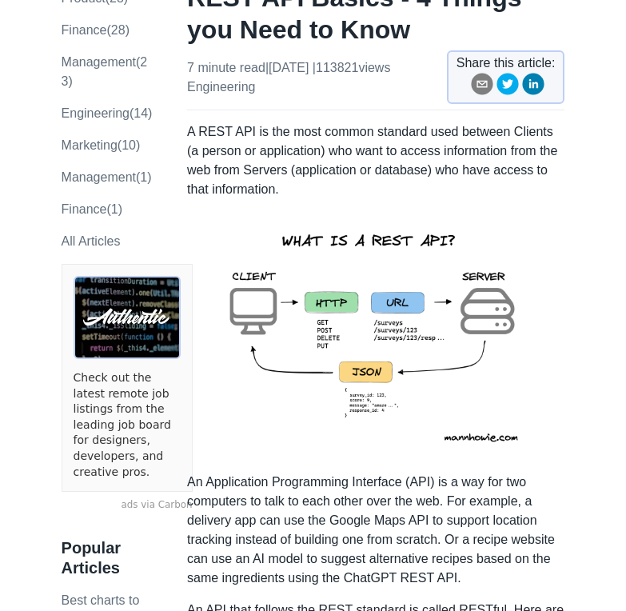  Describe the element at coordinates (107, 113) in the screenshot. I see `a: engineering(14)` at that location.